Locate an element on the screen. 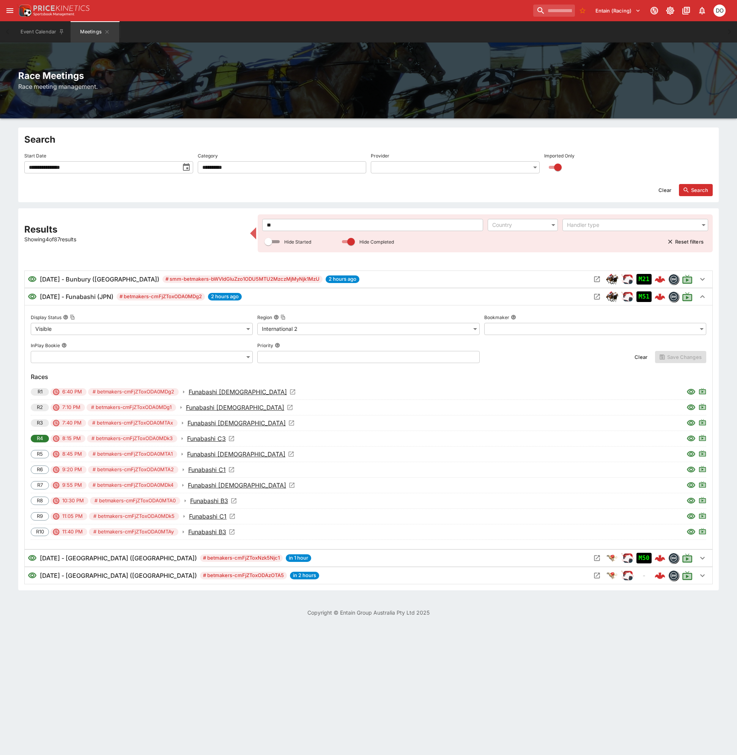  input: search is located at coordinates (554, 11).